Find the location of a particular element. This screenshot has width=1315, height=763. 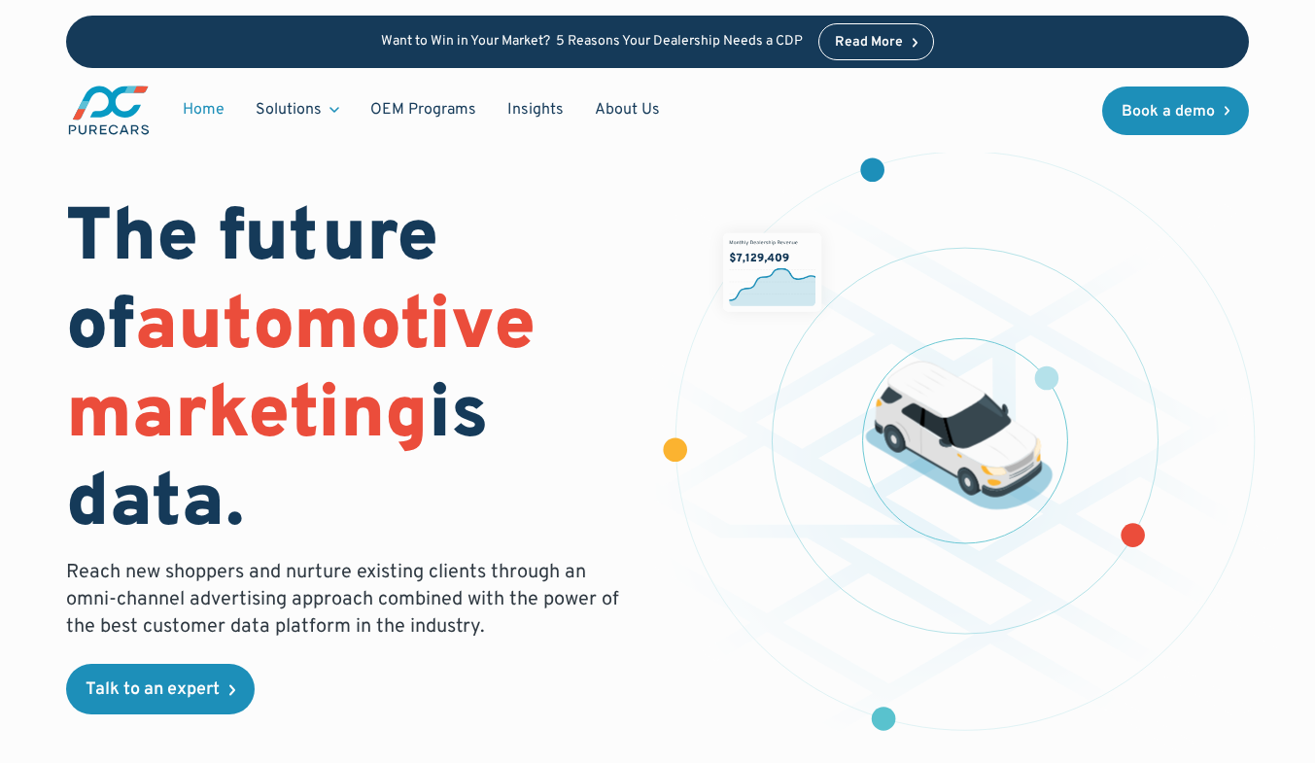

span: automotive marketing is located at coordinates (300, 372).